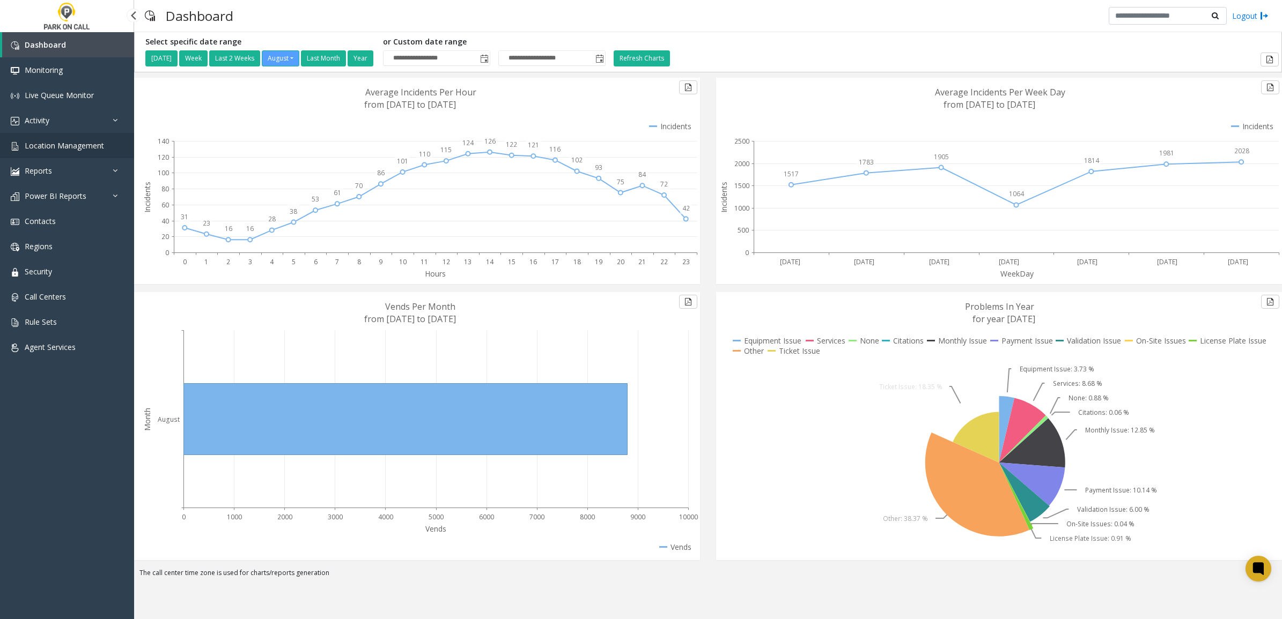  What do you see at coordinates (163, 173) in the screenshot?
I see `text: 100` at bounding box center [163, 173].